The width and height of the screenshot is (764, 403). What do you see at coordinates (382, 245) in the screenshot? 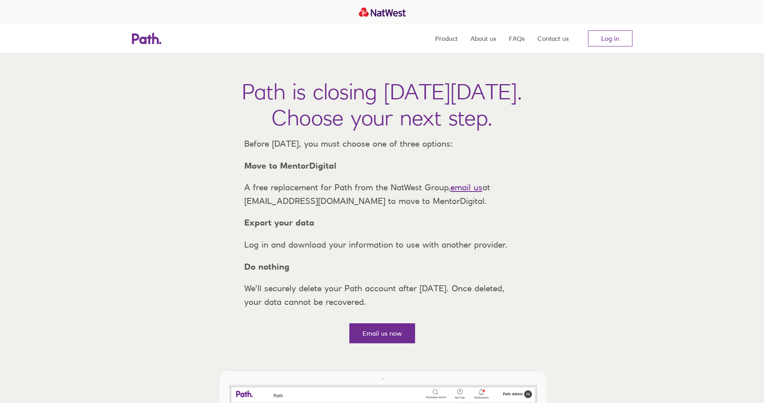
I see `p: Log in and download your information to use with another provider.` at bounding box center [382, 245].